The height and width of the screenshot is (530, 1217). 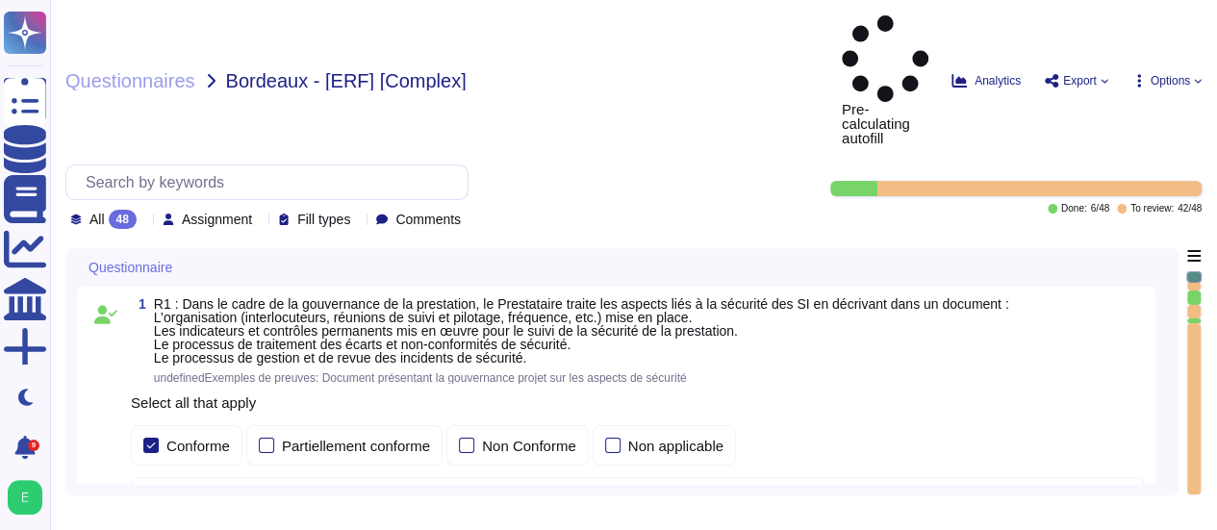 What do you see at coordinates (1152, 209) in the screenshot?
I see `span: To review:` at bounding box center [1152, 209].